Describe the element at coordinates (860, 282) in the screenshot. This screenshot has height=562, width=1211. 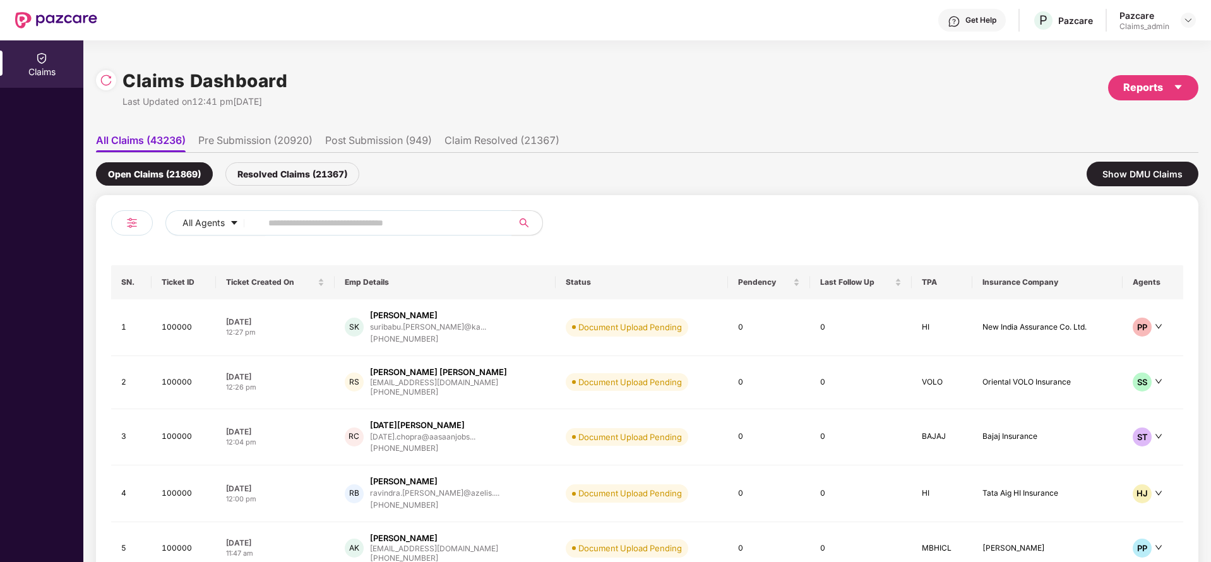
I see `th: Last Follow Up` at that location.